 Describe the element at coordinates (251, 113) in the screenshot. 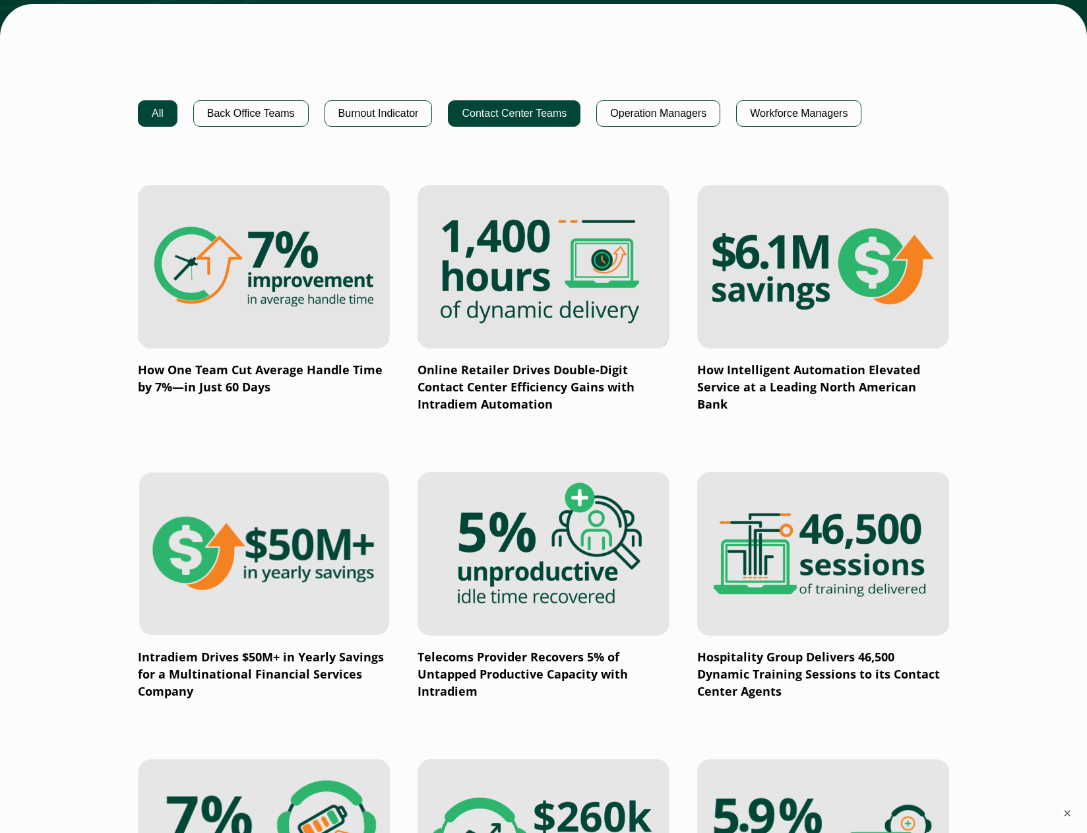

I see `button: Back Office Teams` at that location.